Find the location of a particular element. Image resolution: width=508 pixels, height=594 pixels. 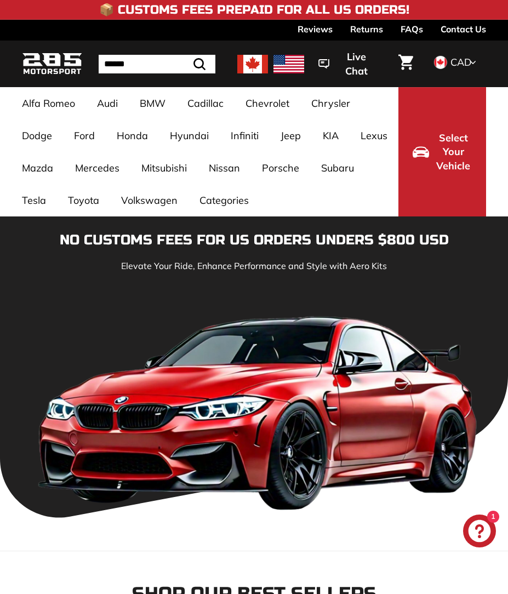

a: Mitsubishi is located at coordinates (164, 168).